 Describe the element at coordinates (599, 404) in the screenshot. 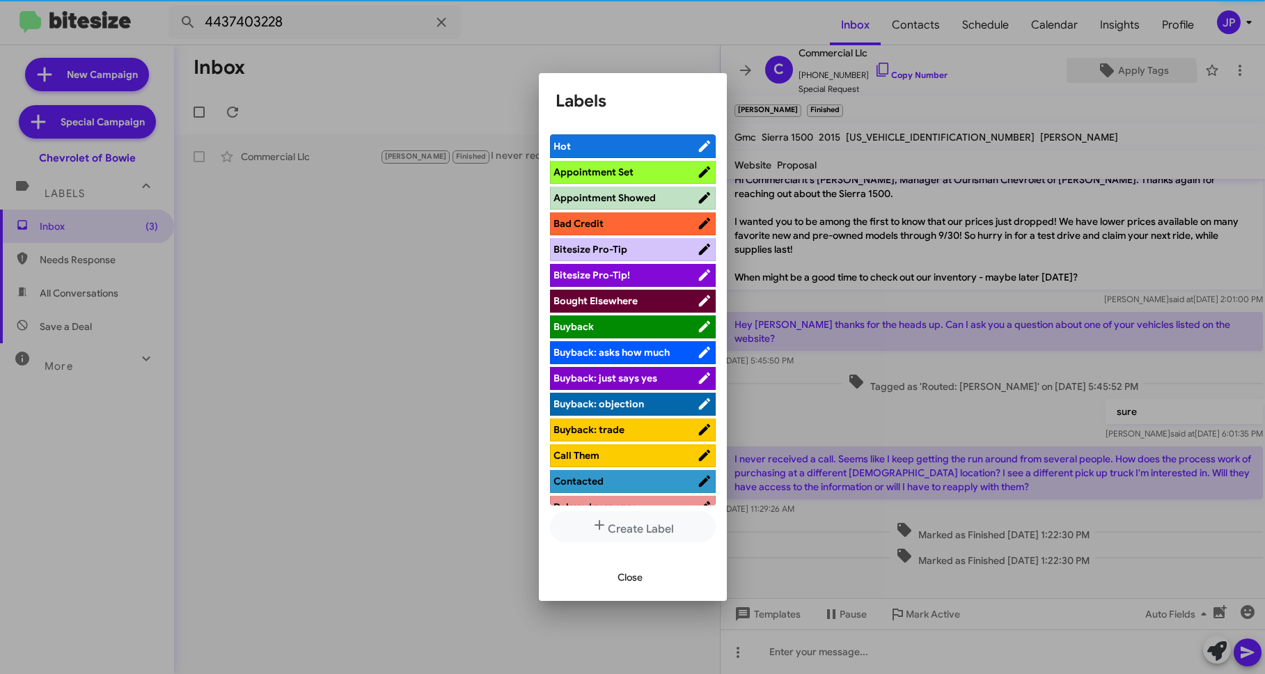

I see `span: Buyback: objection` at that location.